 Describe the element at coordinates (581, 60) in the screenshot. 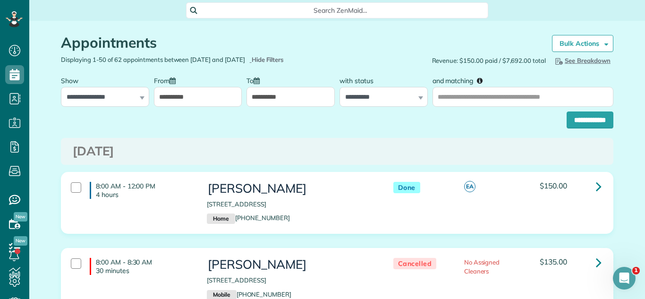

I see `button: See Breakdown` at that location.